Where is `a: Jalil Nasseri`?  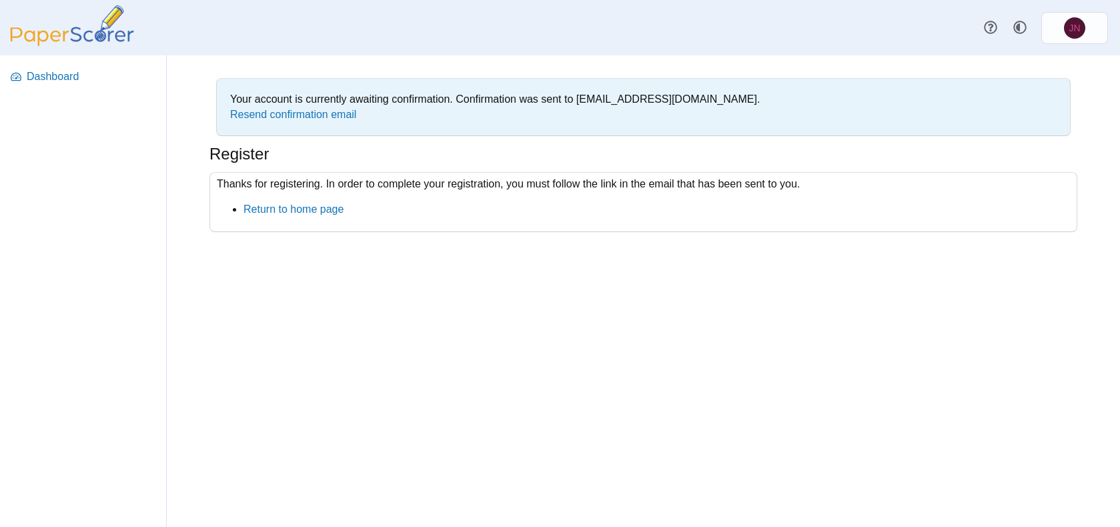
a: Jalil Nasseri is located at coordinates (1075, 28).